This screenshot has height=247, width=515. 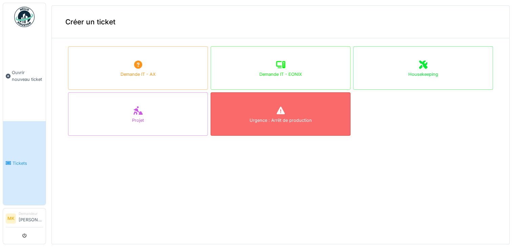 I want to click on div: Projet, so click(x=138, y=120).